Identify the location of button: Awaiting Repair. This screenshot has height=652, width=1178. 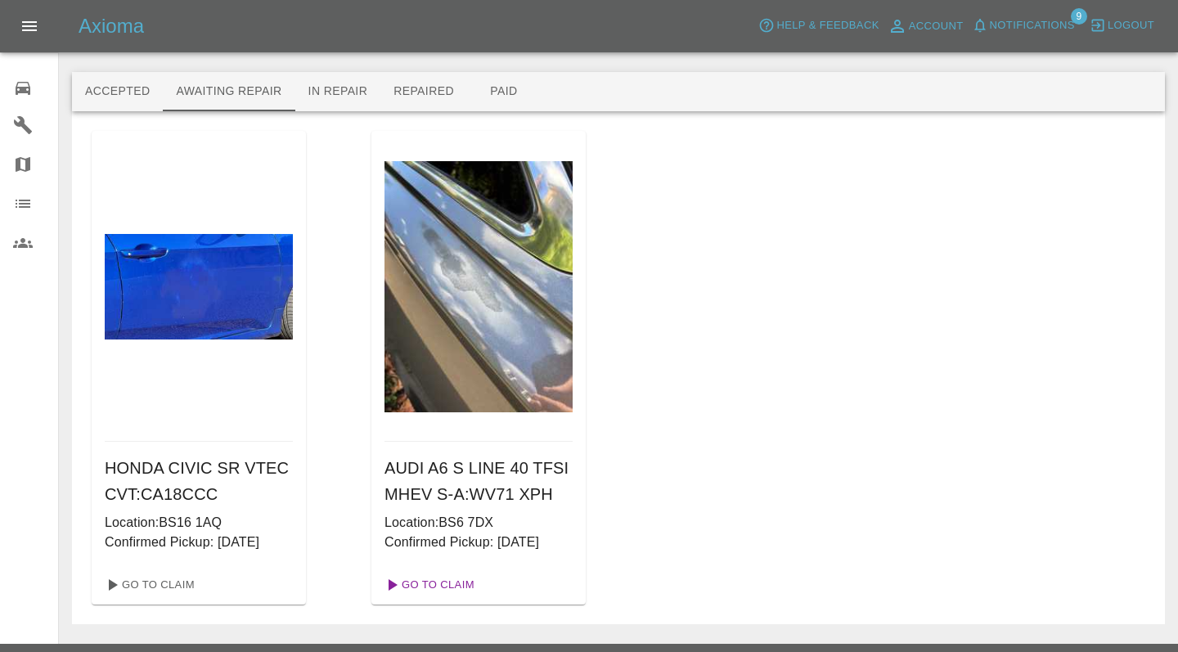
(228, 92).